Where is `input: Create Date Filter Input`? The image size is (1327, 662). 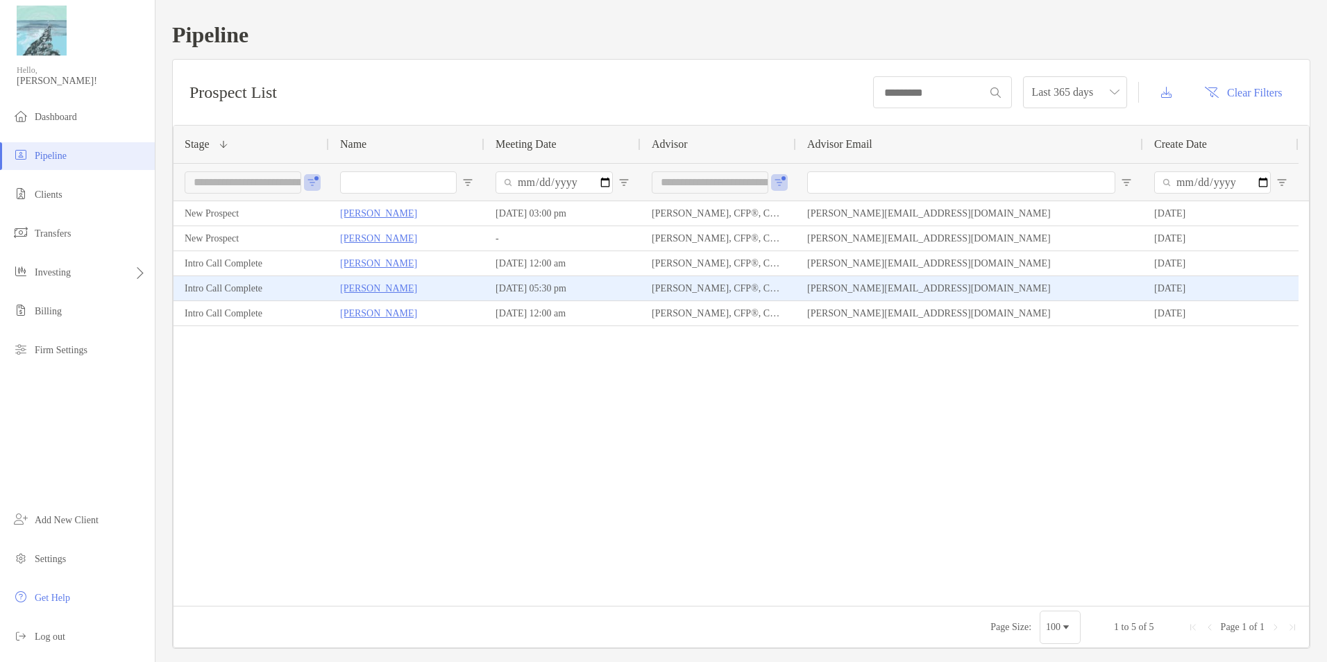
input: Create Date Filter Input is located at coordinates (1212, 183).